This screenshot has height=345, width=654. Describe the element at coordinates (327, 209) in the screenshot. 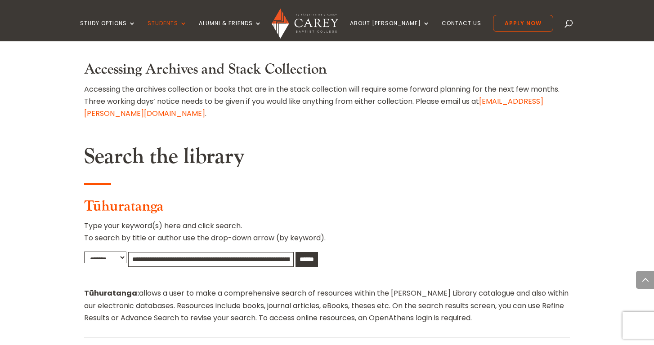

I see `h3: Tūhuratanga` at that location.